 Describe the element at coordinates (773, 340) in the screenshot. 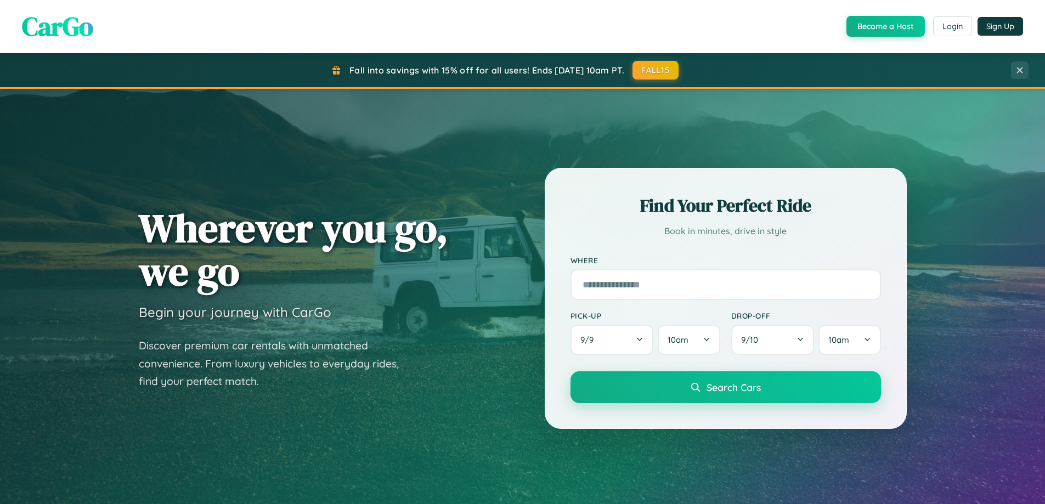

I see `button: 9/10` at that location.